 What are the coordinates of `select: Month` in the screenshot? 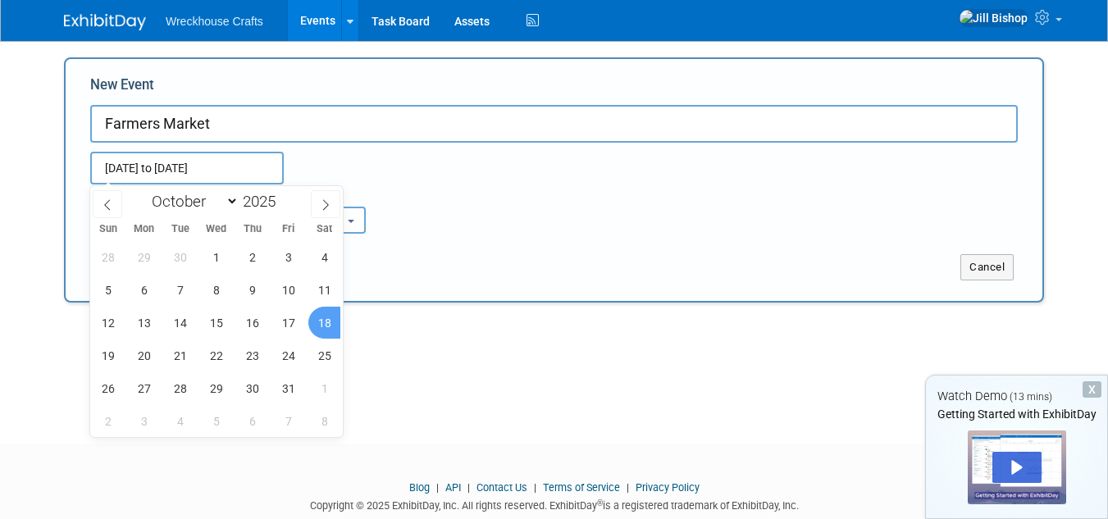 It's located at (191, 201).